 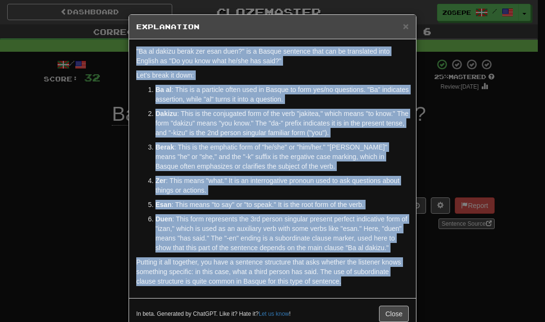 What do you see at coordinates (282, 233) in the screenshot?
I see `p: : This form represents the 3rd person singular present perfect indicative form of "izan," which i...` at bounding box center [282, 233].